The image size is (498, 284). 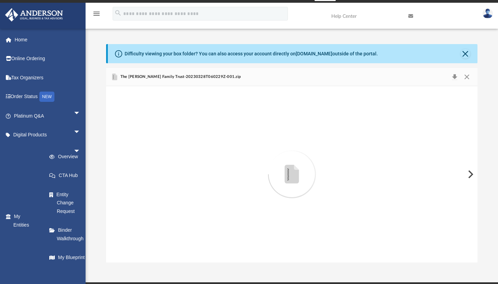 What do you see at coordinates (47, 97) in the screenshot?
I see `div: NEW` at bounding box center [47, 97].